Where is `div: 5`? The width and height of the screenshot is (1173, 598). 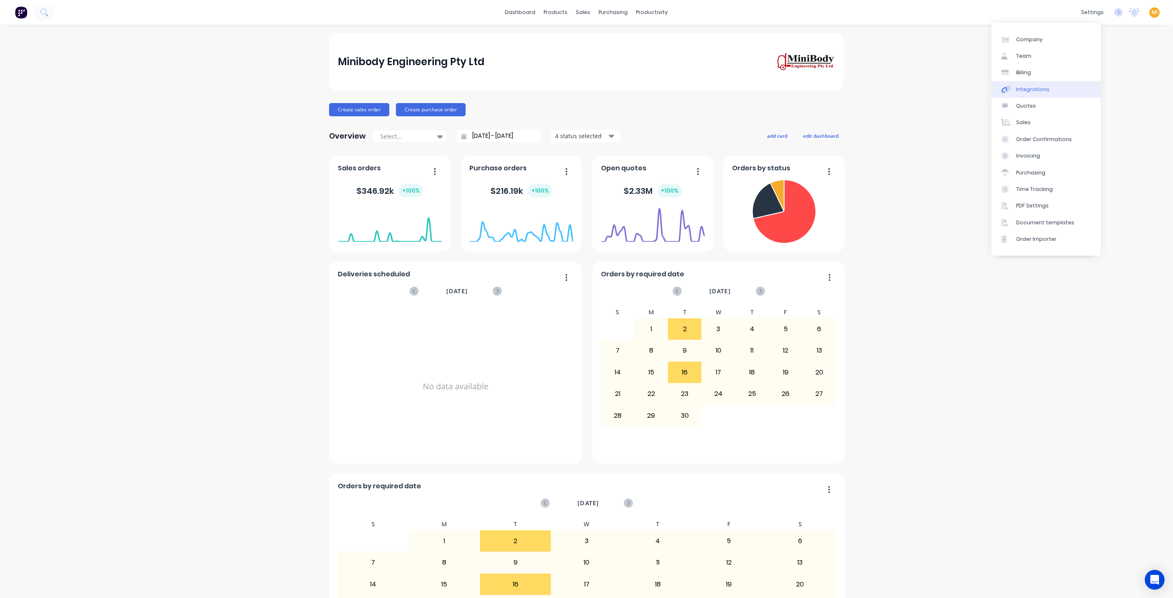 div: 5 is located at coordinates (729, 541).